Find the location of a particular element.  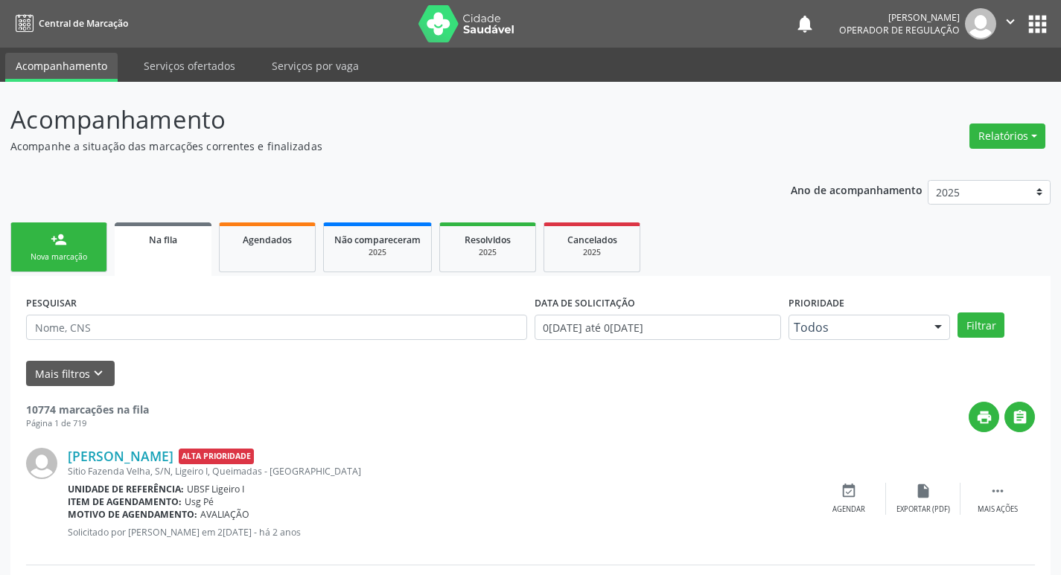

span: Não compareceram is located at coordinates (377, 240).